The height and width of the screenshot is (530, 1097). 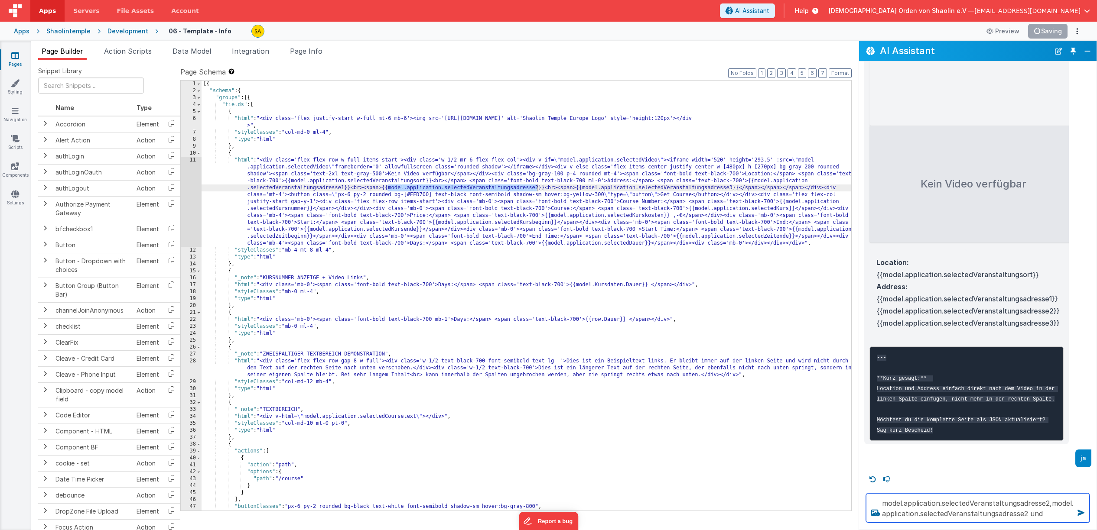 What do you see at coordinates (840, 73) in the screenshot?
I see `button: Format` at bounding box center [840, 73].